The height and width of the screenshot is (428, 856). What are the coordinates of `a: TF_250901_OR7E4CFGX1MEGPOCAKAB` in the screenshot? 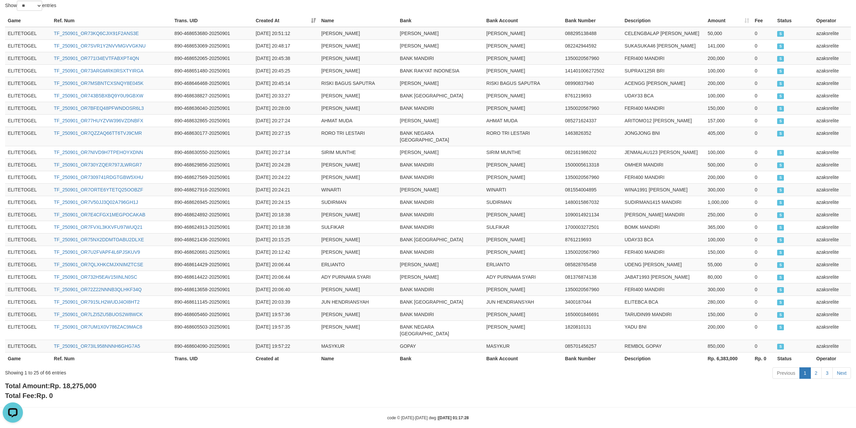 It's located at (100, 215).